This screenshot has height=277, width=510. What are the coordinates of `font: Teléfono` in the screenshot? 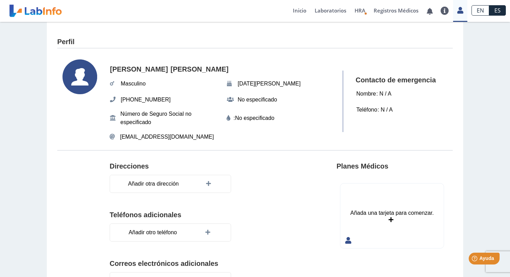 It's located at (367, 109).